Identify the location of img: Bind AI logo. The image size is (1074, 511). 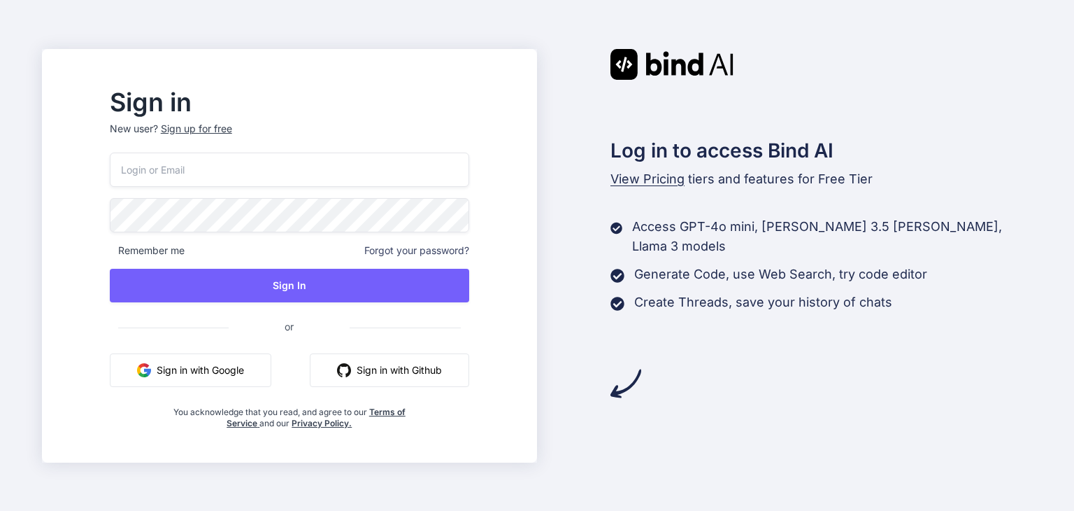
(672, 64).